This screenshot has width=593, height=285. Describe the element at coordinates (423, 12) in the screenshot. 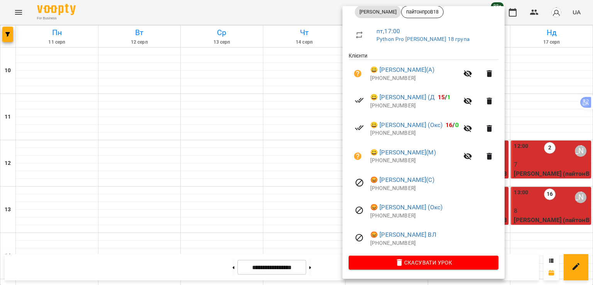

I see `span: пайтонпроВ18` at that location.